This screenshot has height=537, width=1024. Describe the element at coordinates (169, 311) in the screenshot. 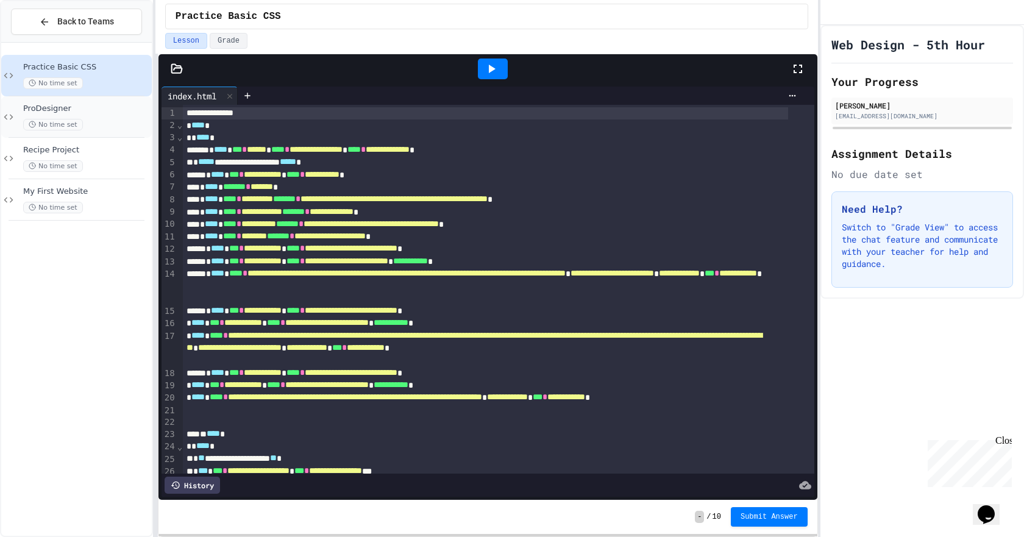

I see `div: 15` at that location.